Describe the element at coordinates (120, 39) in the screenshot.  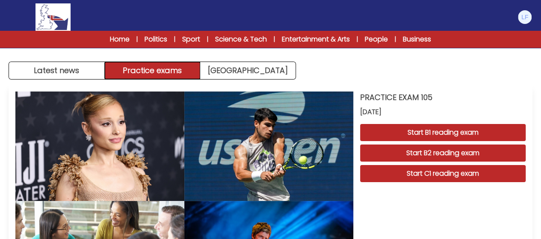
I see `a: Home` at that location.